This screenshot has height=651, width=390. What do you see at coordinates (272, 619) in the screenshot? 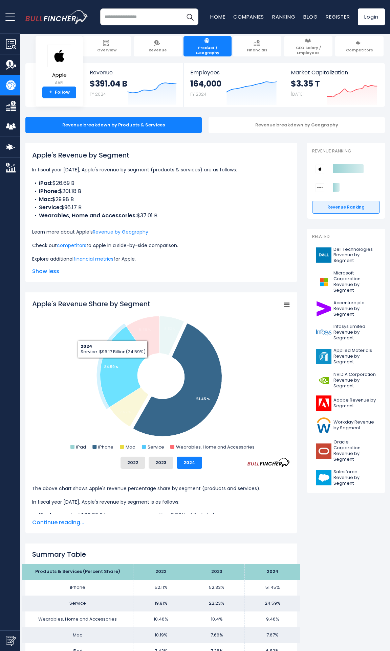
I see `td: 9.46%` at bounding box center [272, 619].